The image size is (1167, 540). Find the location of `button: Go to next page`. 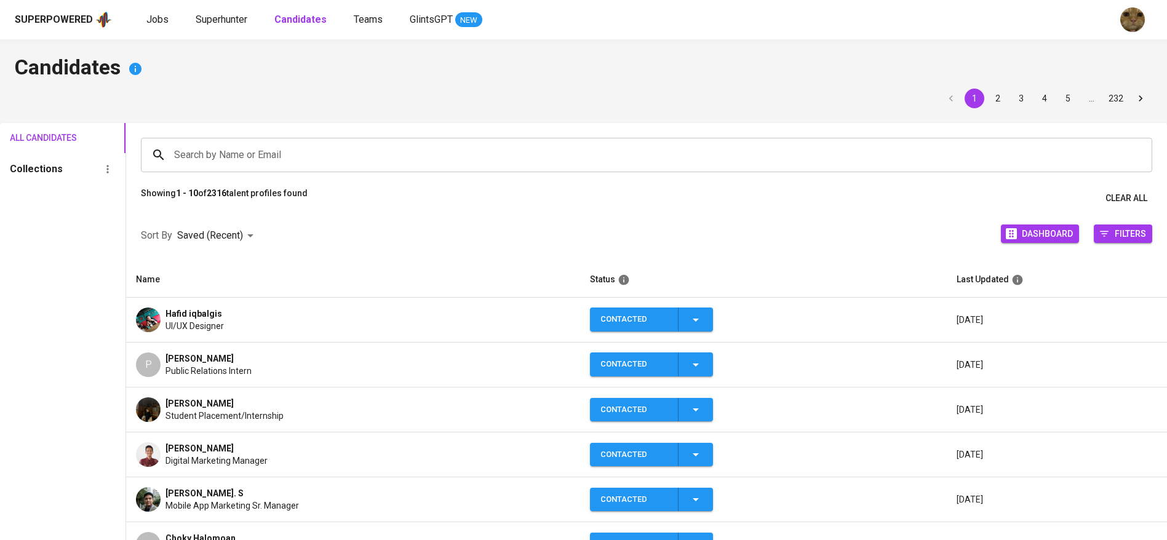

button: Go to next page is located at coordinates (1141, 98).